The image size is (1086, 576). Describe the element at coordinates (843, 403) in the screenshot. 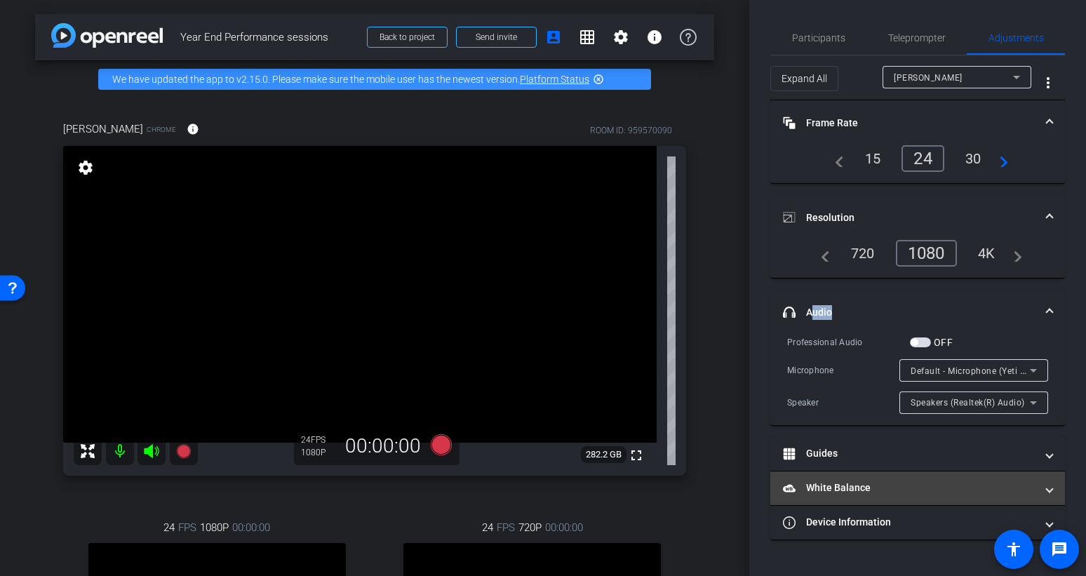

I see `div: Speaker` at that location.